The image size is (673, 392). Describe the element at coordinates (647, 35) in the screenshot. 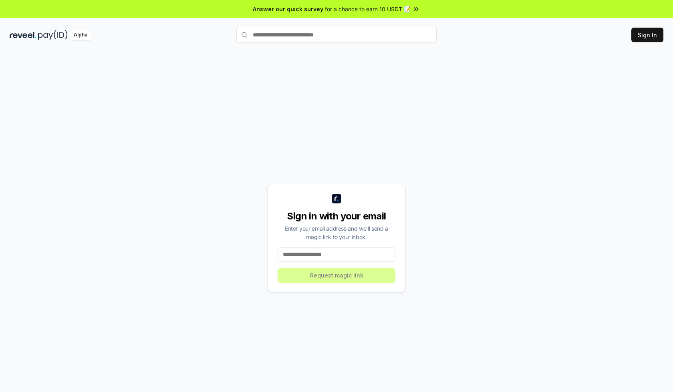

I see `button: Sign In` at that location.